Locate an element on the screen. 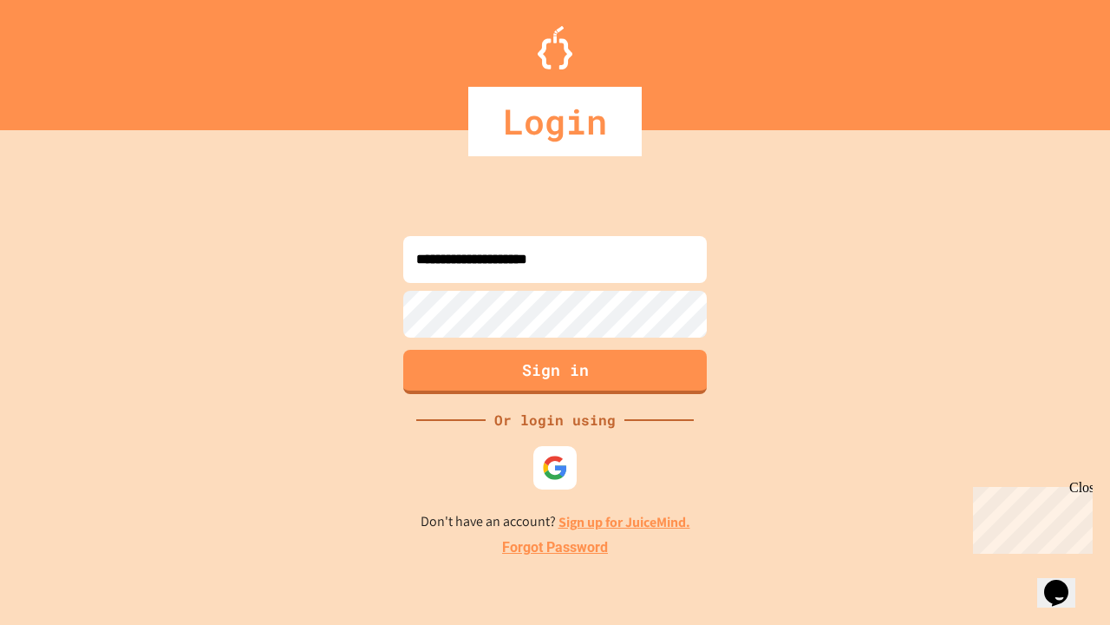 This screenshot has width=1110, height=625. img: Logo.svg is located at coordinates (555, 48).